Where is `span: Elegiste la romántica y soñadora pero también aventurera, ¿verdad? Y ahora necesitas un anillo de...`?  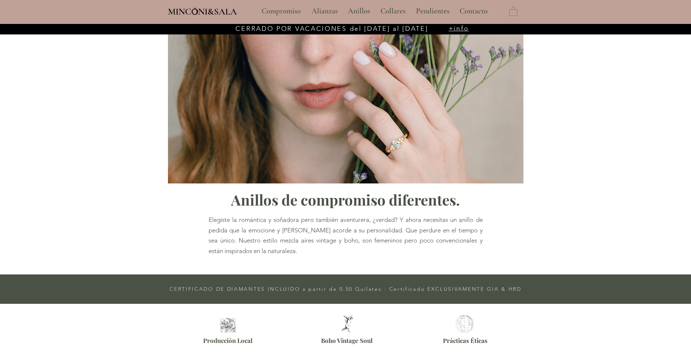
span: Elegiste la romántica y soñadora pero también aventurera, ¿verdad? Y ahora necesitas un anillo de... is located at coordinates (346, 235).